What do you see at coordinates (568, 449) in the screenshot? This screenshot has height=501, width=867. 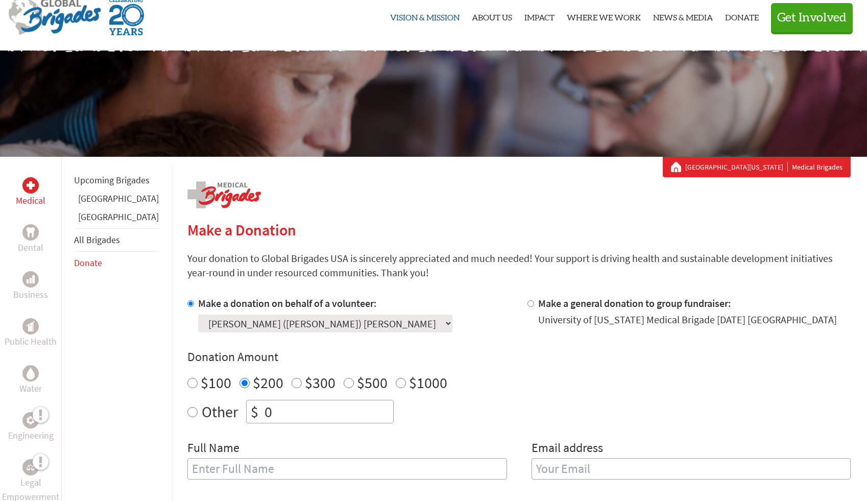 I see `label: Email address` at bounding box center [568, 449].